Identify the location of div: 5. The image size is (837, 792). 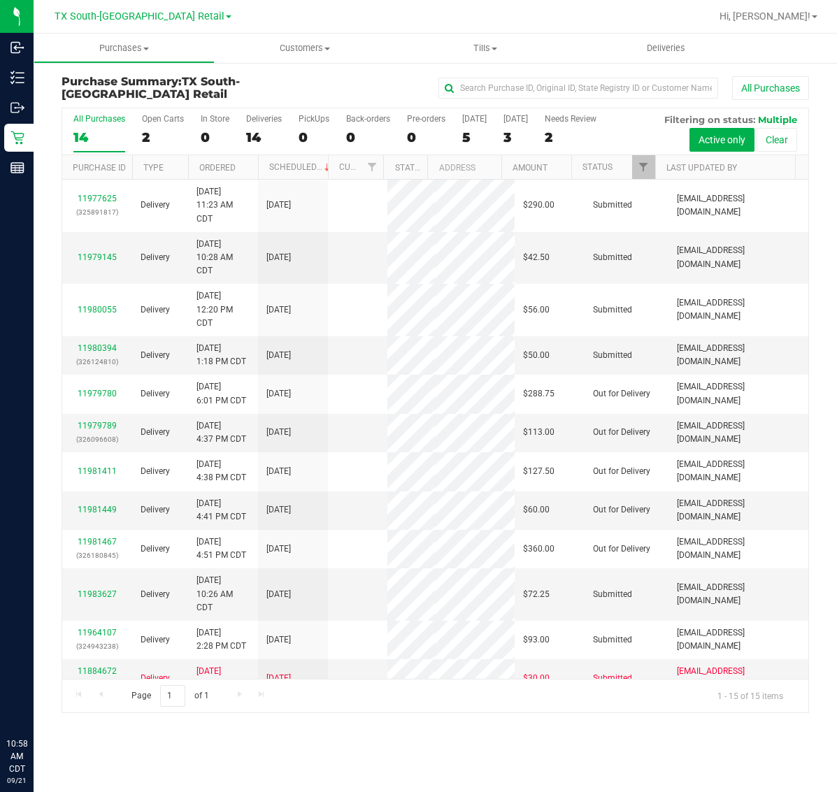
(474, 137).